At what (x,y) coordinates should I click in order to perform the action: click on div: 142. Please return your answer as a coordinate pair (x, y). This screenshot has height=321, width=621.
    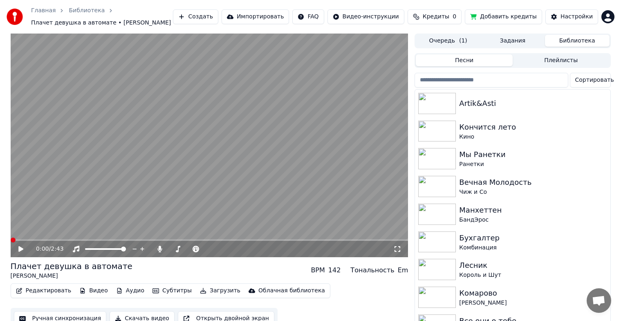
    Looking at the image, I should click on (335, 270).